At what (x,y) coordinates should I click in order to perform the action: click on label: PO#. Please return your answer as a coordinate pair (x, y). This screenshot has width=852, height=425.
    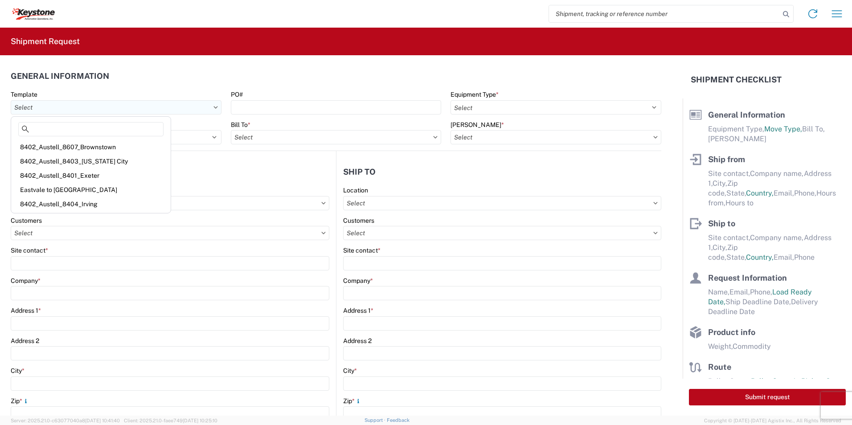
    Looking at the image, I should click on (237, 95).